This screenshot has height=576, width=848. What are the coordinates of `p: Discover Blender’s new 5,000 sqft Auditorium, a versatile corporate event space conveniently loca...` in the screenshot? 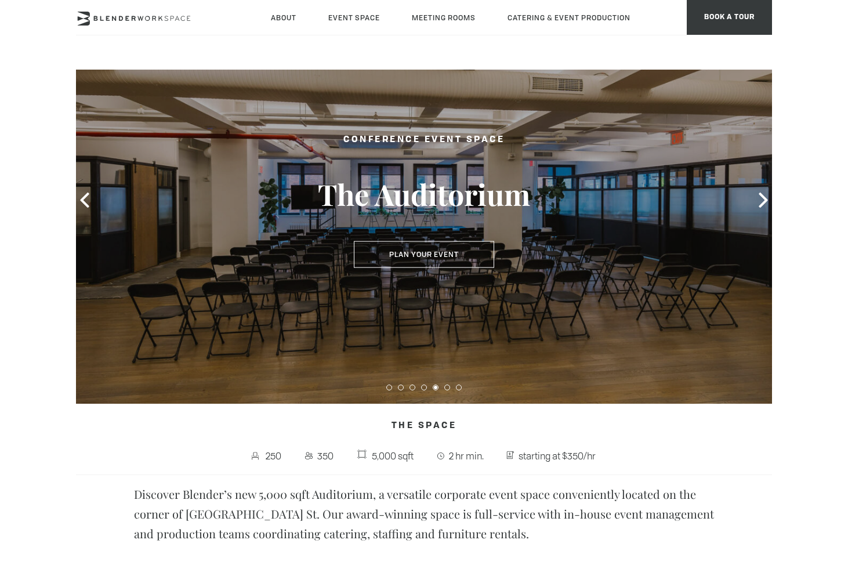 It's located at (424, 514).